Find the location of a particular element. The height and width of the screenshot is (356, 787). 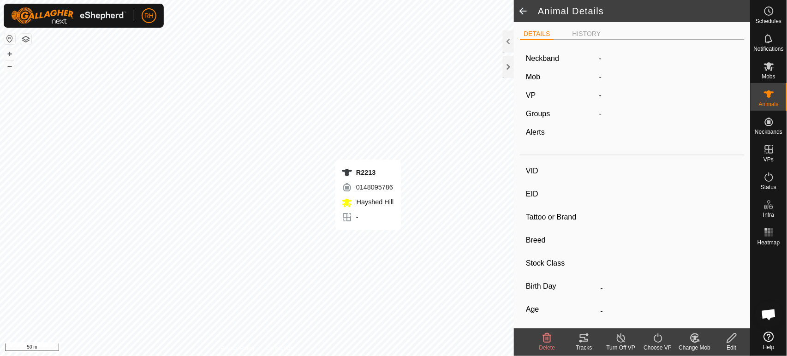

div: Tracks is located at coordinates (584, 348).